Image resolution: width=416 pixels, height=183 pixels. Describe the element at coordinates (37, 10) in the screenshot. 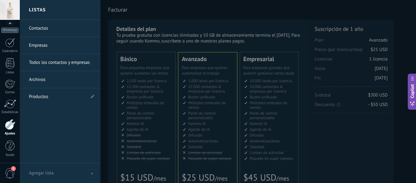

I see `h2: Listas` at that location.